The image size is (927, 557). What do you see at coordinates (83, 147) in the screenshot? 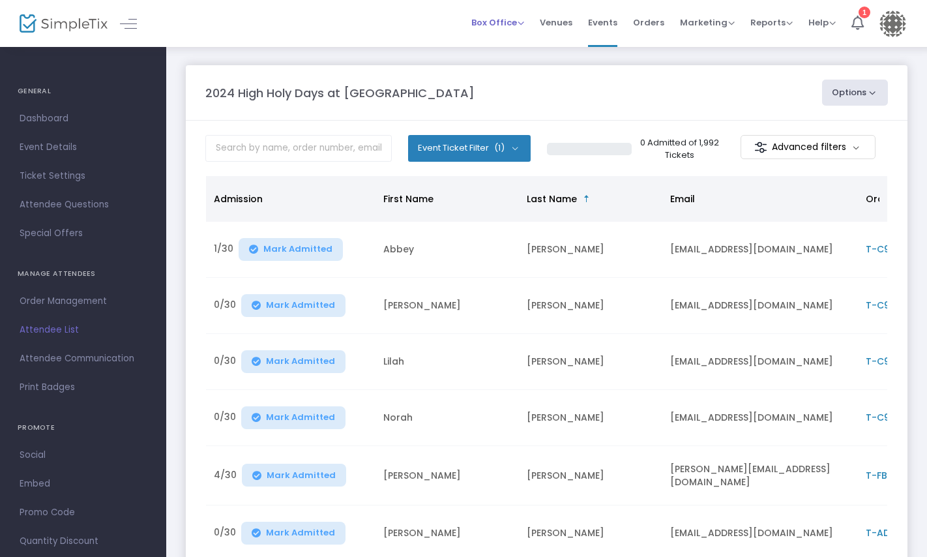
I see `span: Event Details` at bounding box center [83, 147].